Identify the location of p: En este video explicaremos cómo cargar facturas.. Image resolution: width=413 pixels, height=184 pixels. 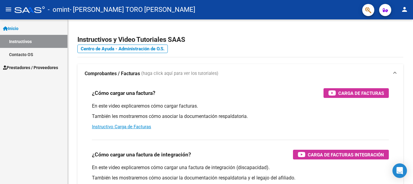
(240, 106).